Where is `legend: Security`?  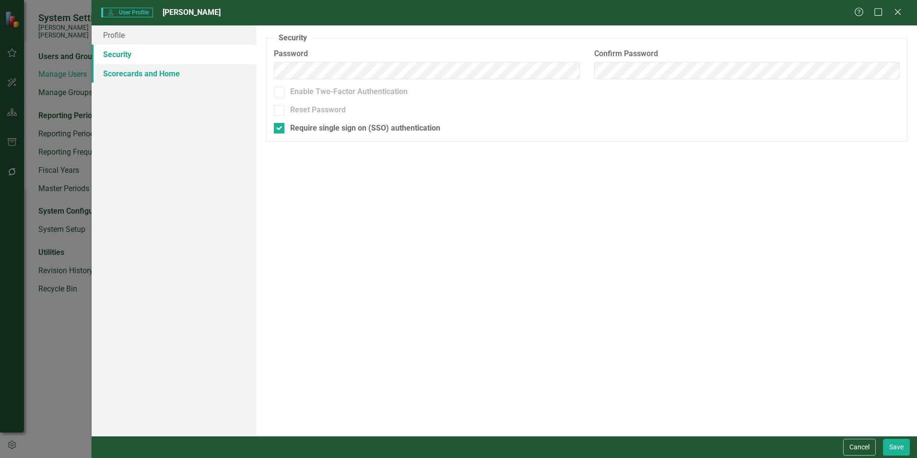
legend: Security is located at coordinates (293, 38).